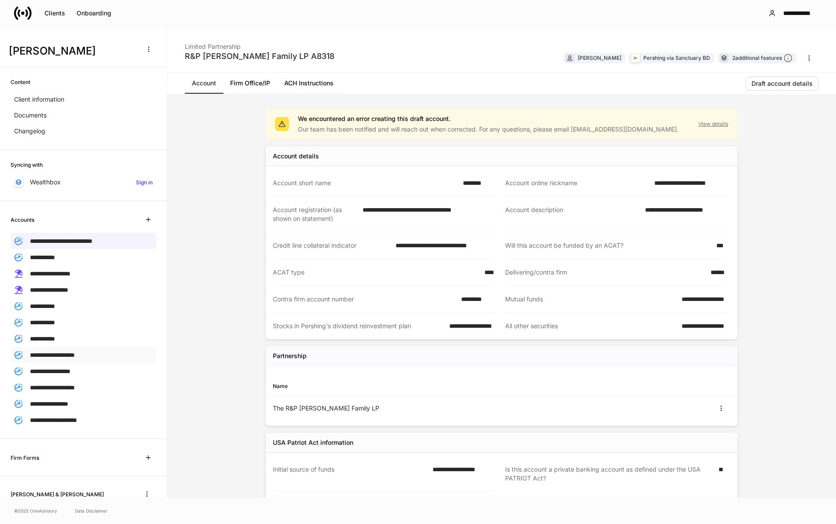 Image resolution: width=836 pixels, height=524 pixels. Describe the element at coordinates (83, 99) in the screenshot. I see `a: Client information` at that location.